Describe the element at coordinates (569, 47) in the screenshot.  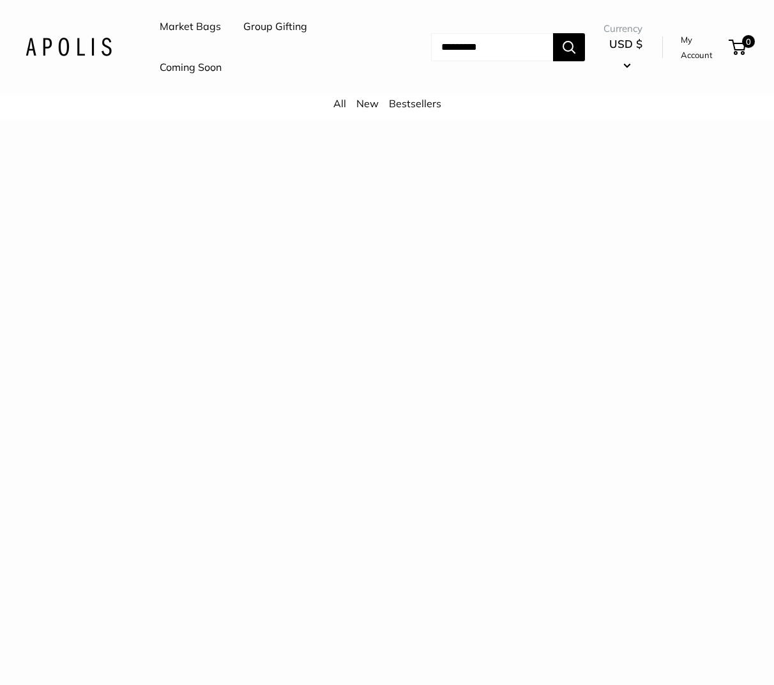
I see `button: Search` at that location.